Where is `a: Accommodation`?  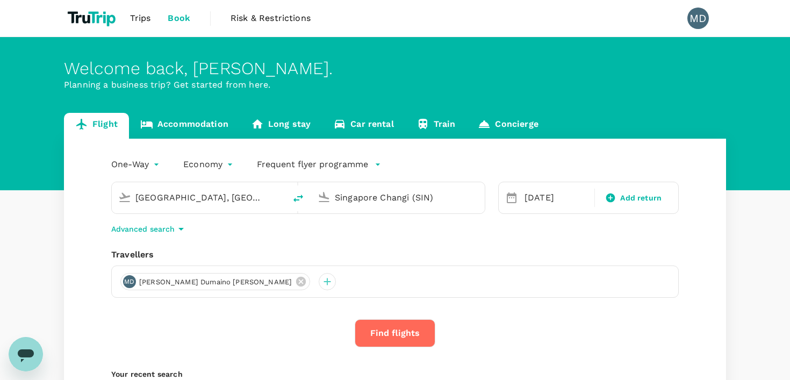 a: Accommodation is located at coordinates (184, 126).